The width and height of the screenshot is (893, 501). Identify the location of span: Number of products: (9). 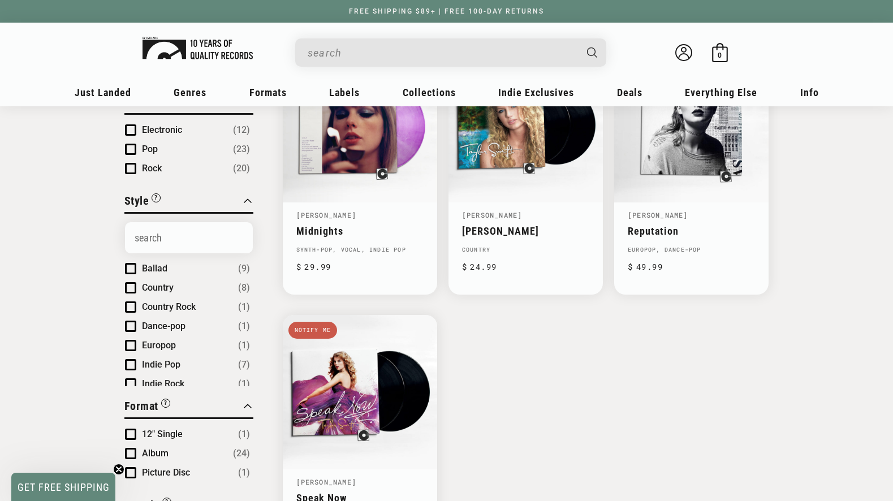
(244, 269).